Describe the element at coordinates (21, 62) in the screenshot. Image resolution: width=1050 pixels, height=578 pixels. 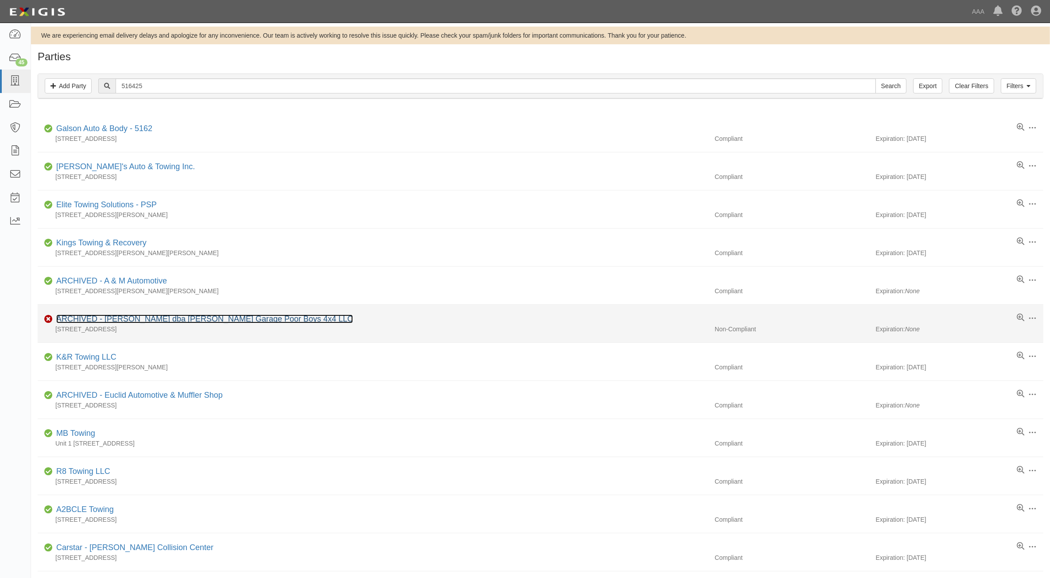
I see `div: 45` at that location.